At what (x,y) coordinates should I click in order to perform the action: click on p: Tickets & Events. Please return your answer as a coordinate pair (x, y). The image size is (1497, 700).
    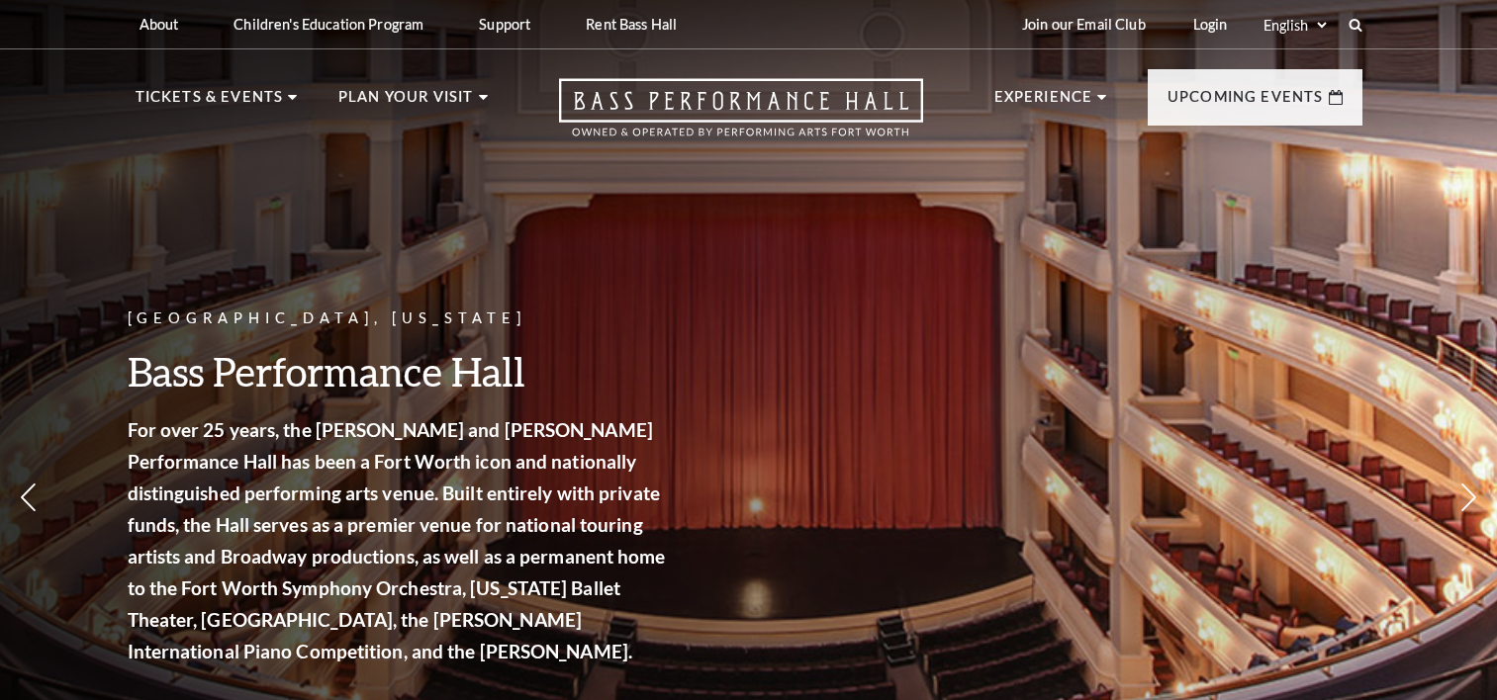
    Looking at the image, I should click on (210, 103).